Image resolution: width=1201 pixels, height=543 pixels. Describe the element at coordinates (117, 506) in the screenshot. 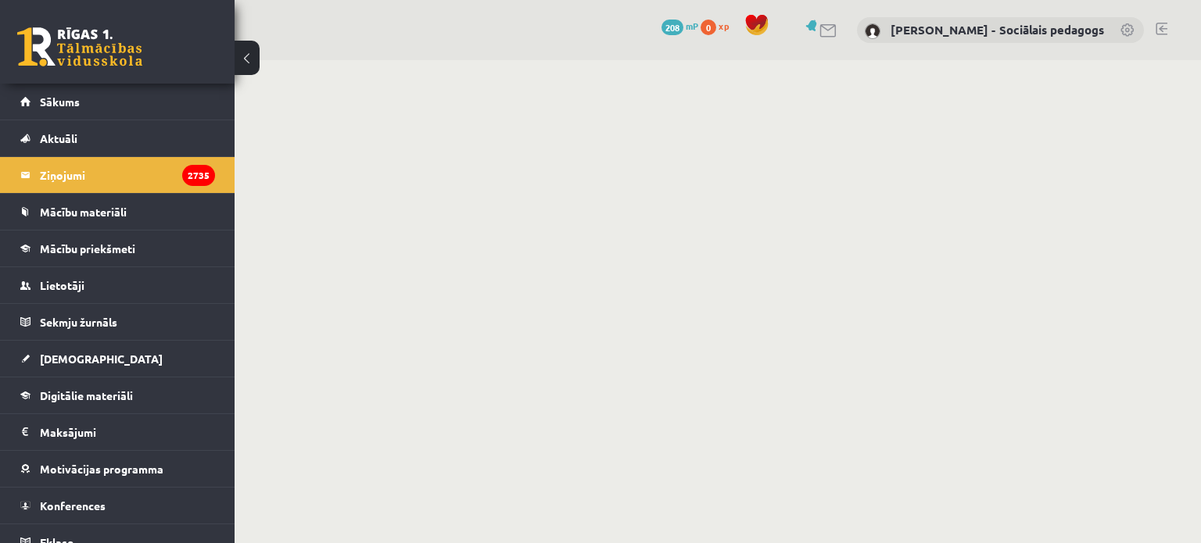

I see `a: Konferences` at that location.